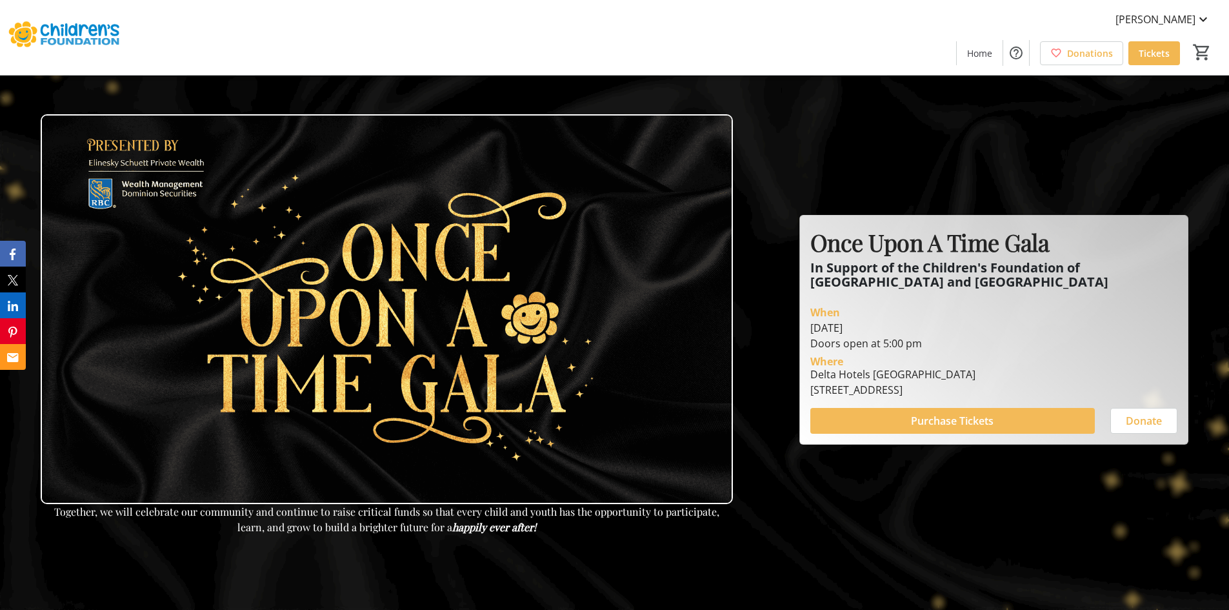 Image resolution: width=1229 pixels, height=610 pixels. What do you see at coordinates (1154, 53) in the screenshot?
I see `a: Tickets` at bounding box center [1154, 53].